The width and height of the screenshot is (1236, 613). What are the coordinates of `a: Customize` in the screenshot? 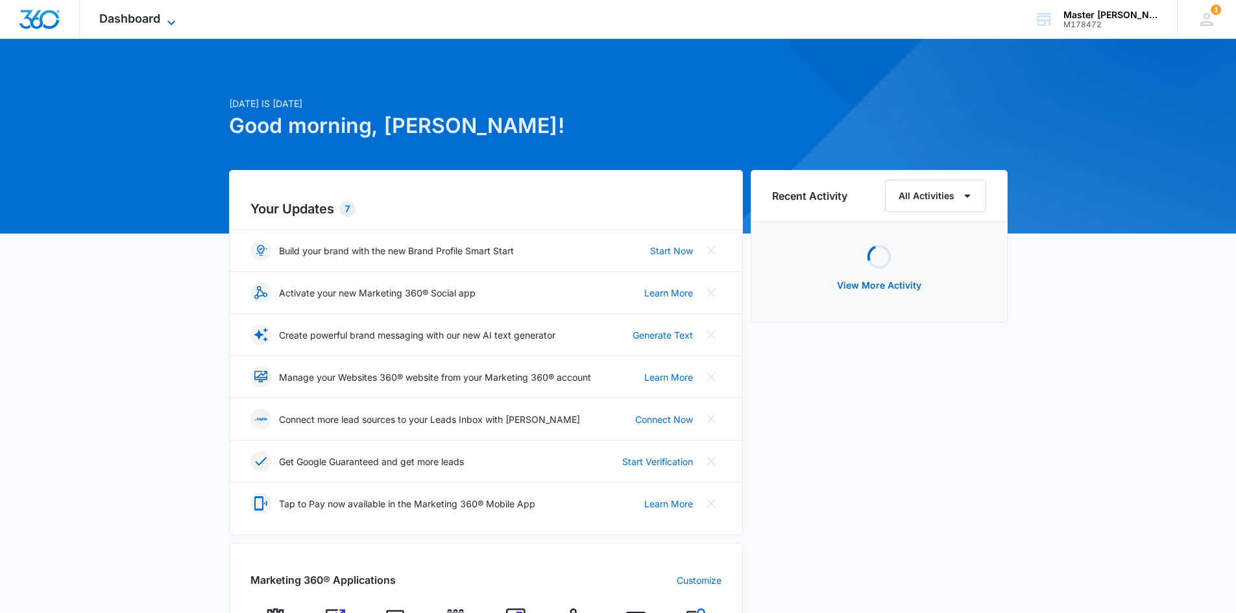 It's located at (699, 580).